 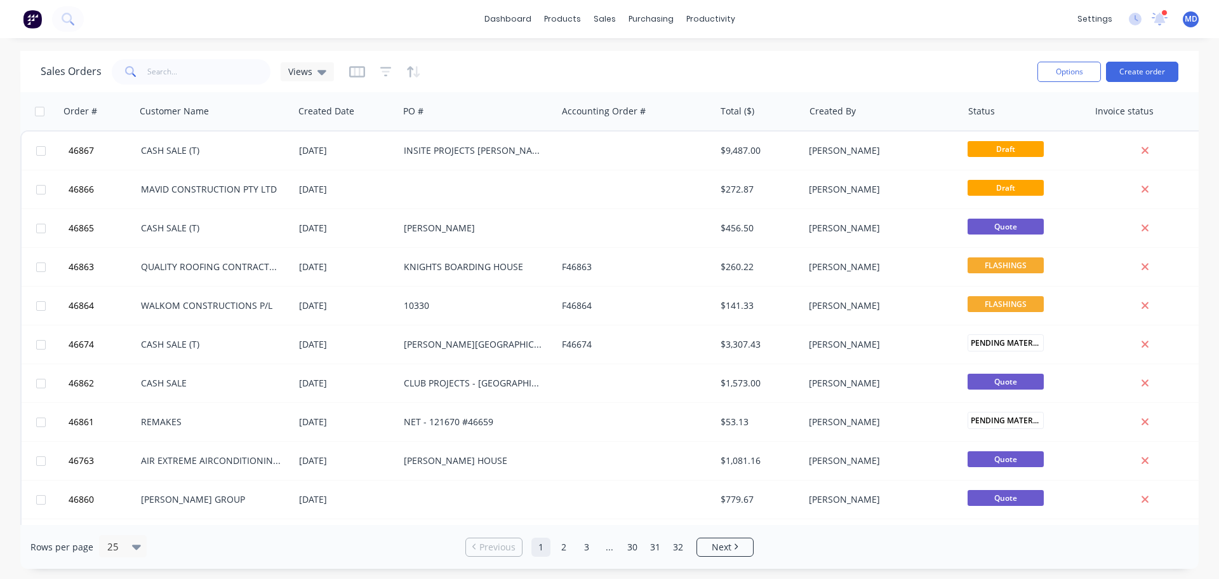 What do you see at coordinates (494, 547) in the screenshot?
I see `a: Previous page` at bounding box center [494, 547].